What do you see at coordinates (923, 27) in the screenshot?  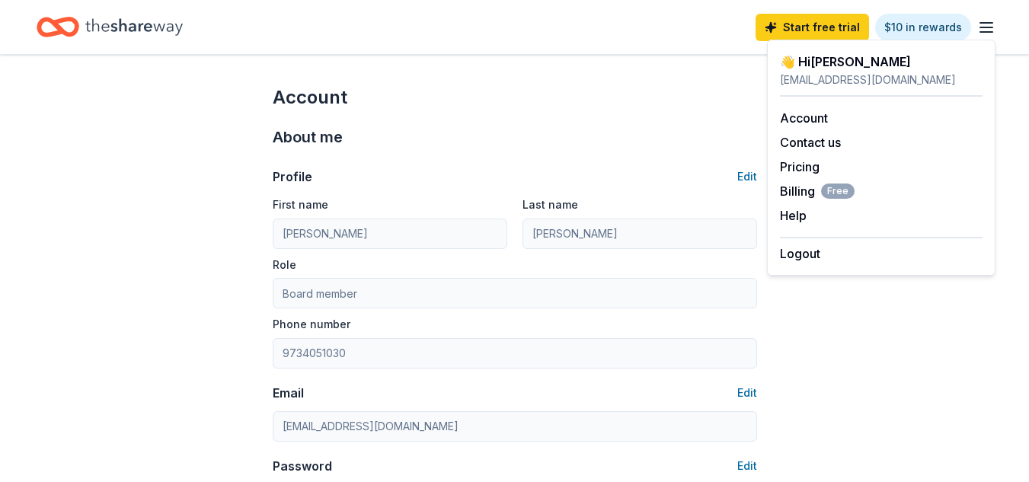 I see `a: $10 in rewards` at bounding box center [923, 27].